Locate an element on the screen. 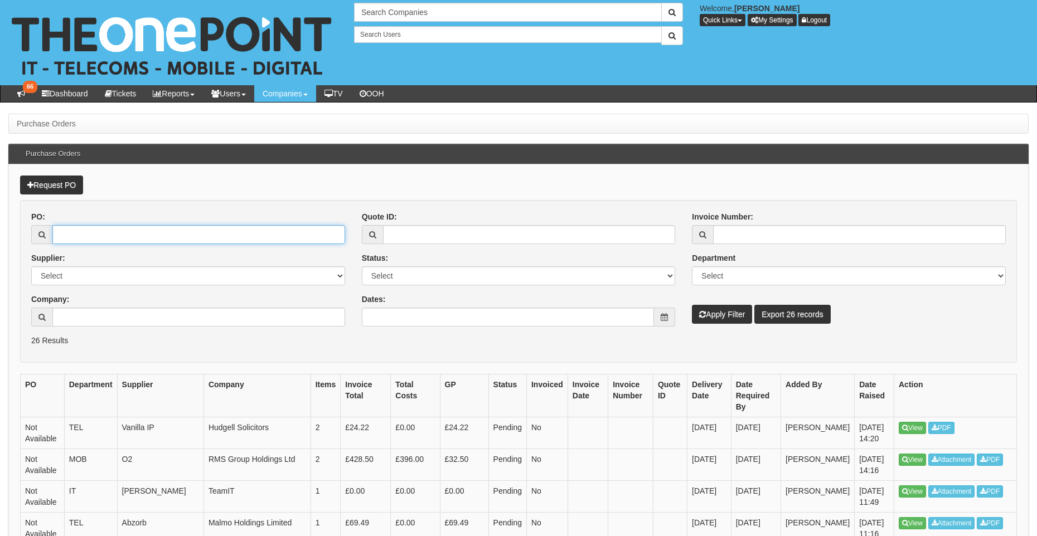 This screenshot has height=536, width=1037. a: Dashboard is located at coordinates (65, 94).